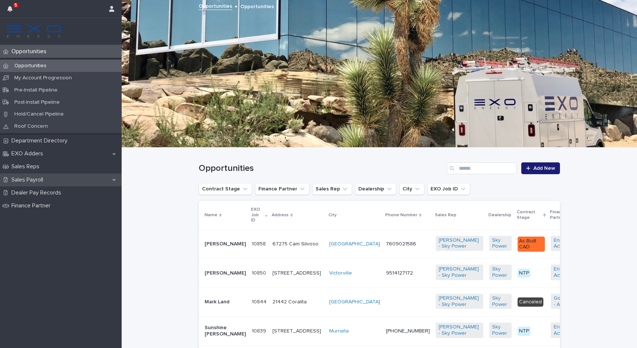 The height and width of the screenshot is (348, 637). Describe the element at coordinates (282, 189) in the screenshot. I see `button: Finance Partner` at that location.